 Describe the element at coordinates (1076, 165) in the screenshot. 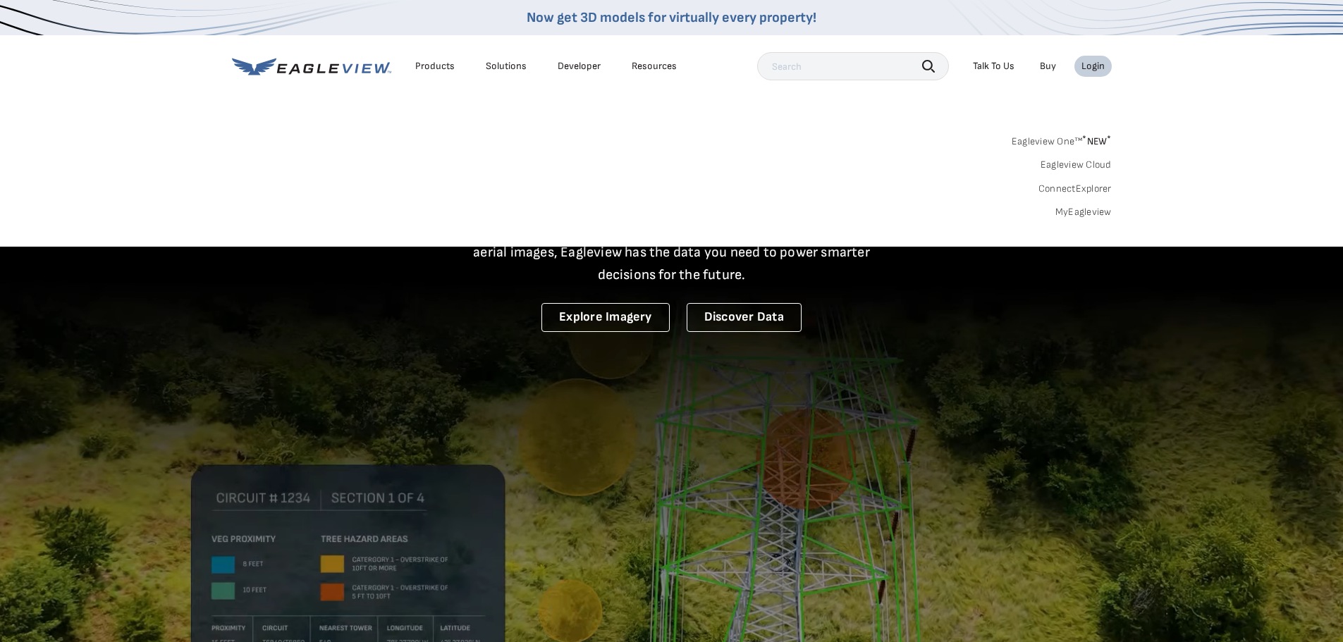

I see `a: Eagleview Cloud` at that location.